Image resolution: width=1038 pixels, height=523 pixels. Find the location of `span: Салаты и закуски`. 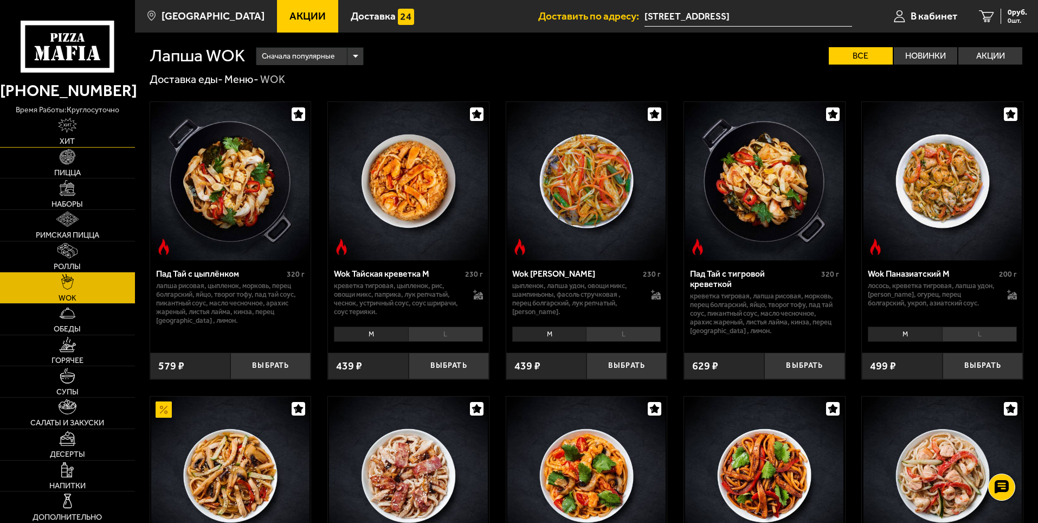

span: Салаты и закуски is located at coordinates (67, 422).